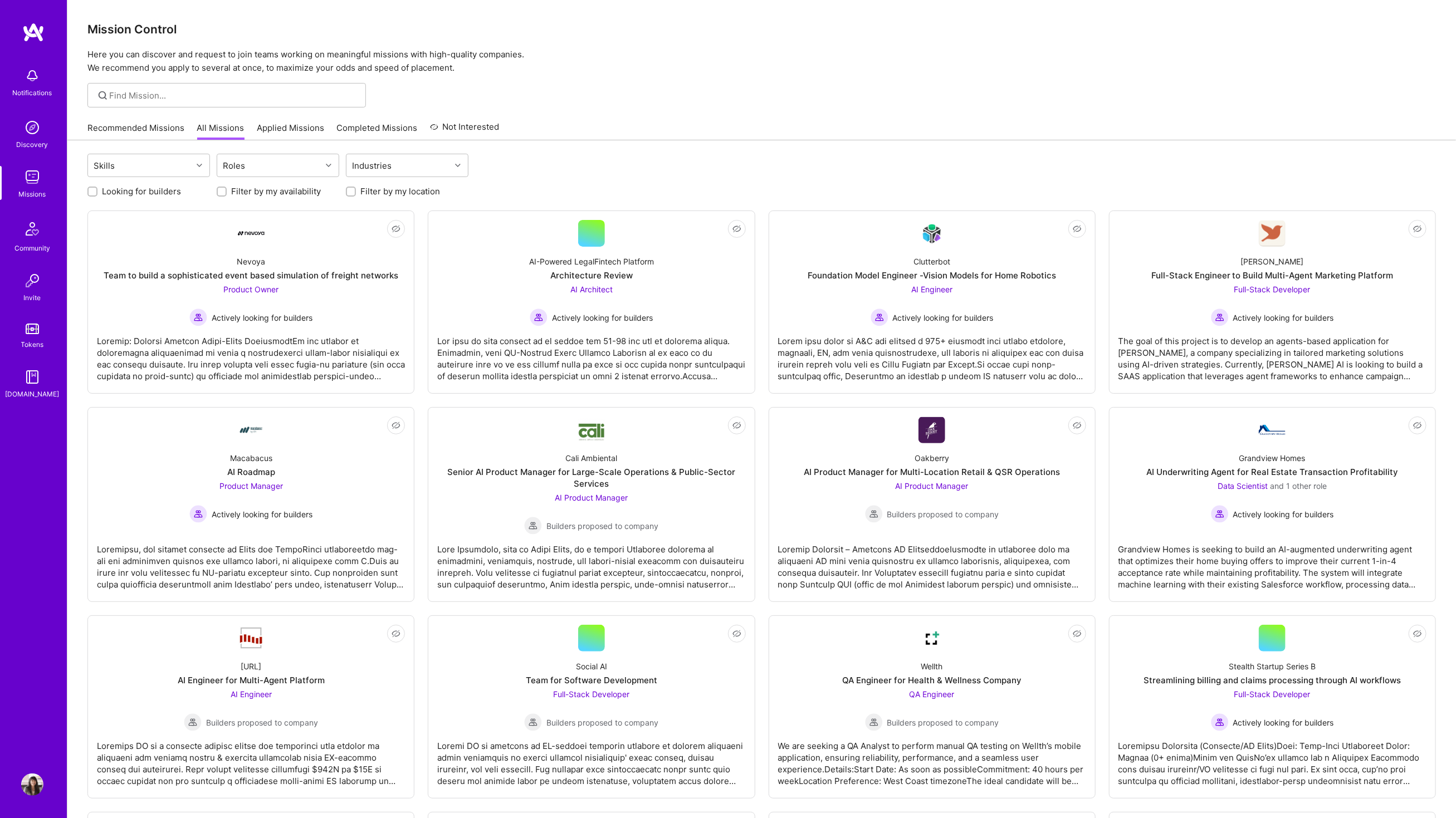  What do you see at coordinates (1299, 485) in the screenshot?
I see `span: and 1 other role` at bounding box center [1299, 485].